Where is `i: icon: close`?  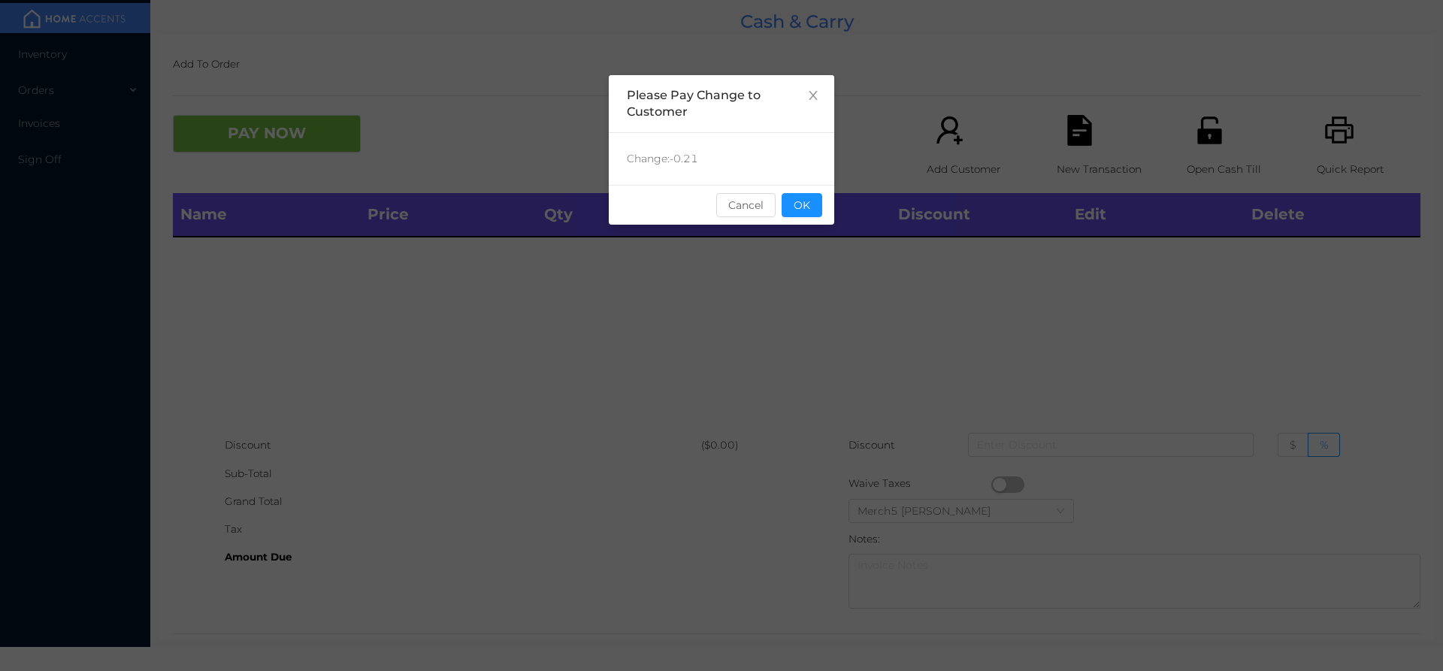 i: icon: close is located at coordinates (813, 95).